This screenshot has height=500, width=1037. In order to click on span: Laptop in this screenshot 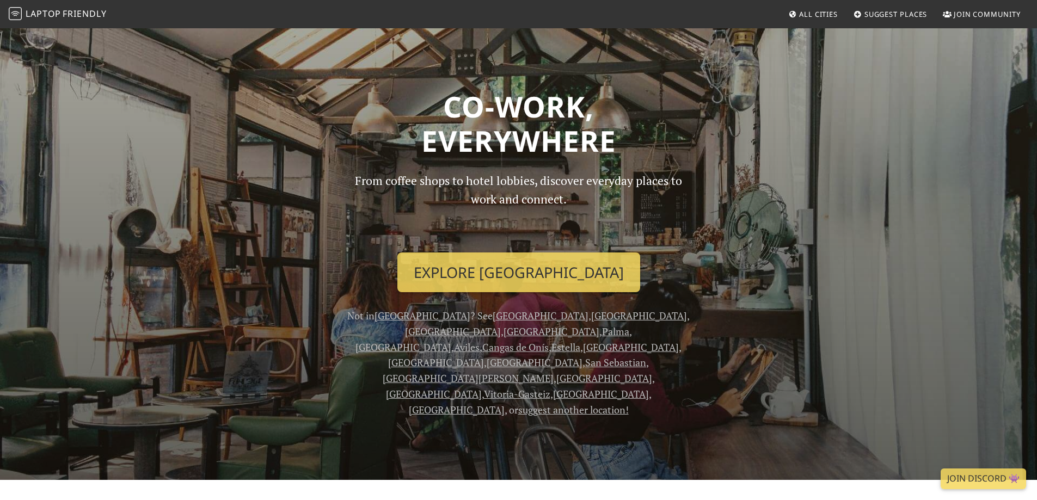, I will do `click(43, 14)`.